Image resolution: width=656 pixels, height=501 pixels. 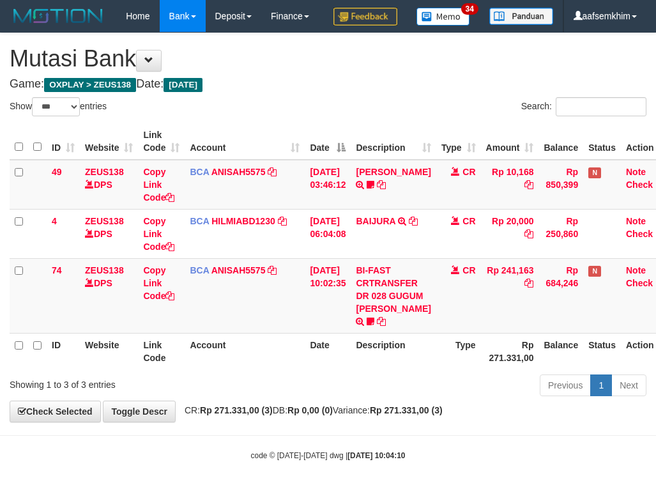 I want to click on th: ID, so click(x=63, y=351).